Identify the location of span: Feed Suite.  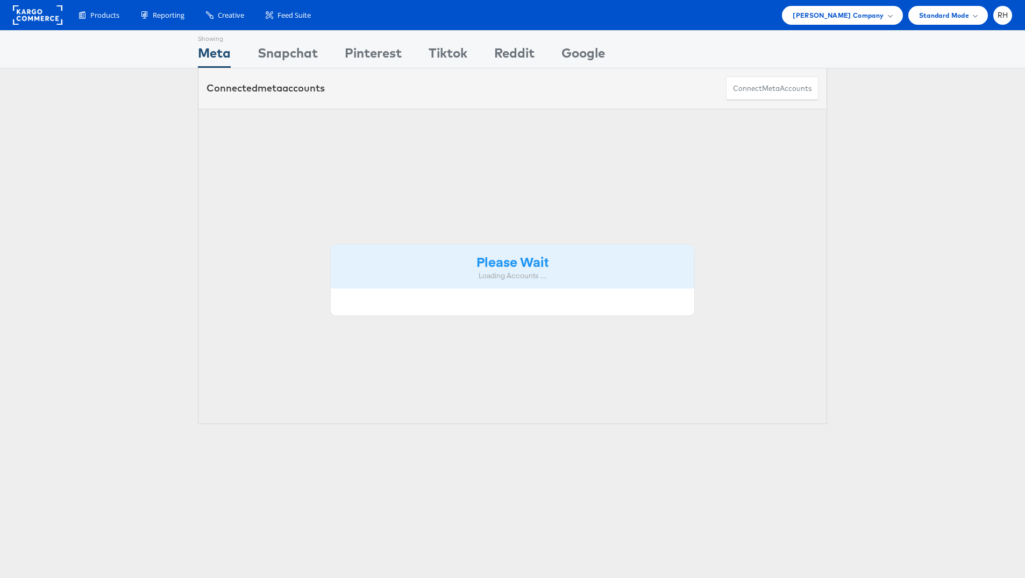
(294, 15).